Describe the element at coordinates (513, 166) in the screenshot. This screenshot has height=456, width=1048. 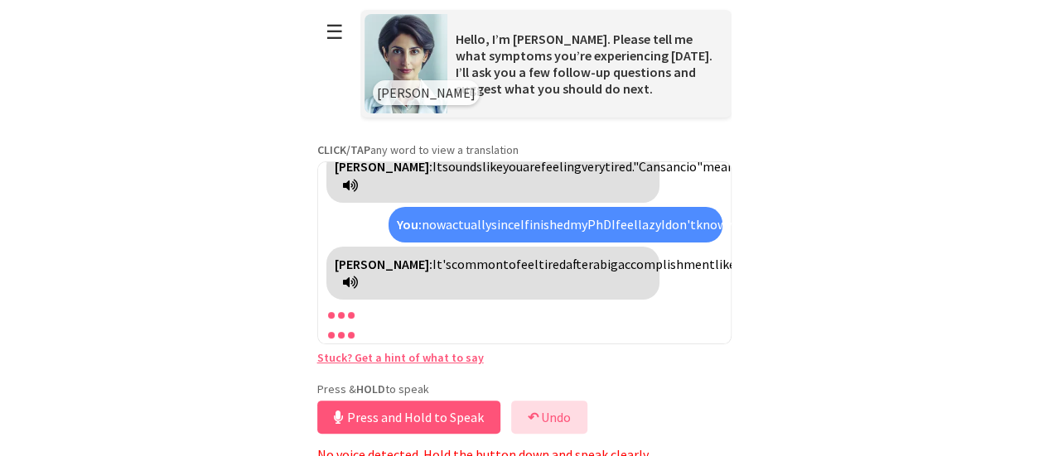
I see `span: you` at that location.